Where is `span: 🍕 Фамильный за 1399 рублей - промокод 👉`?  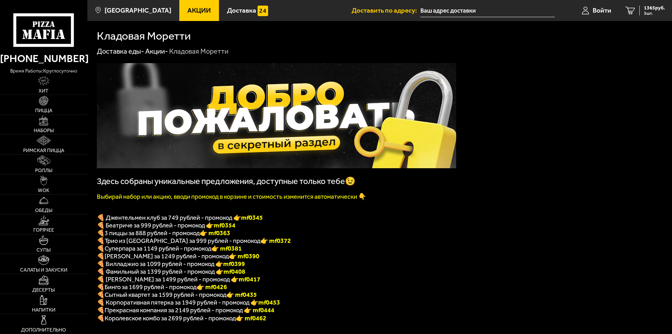
span: 🍕 Фамильный за 1399 рублей - промокод 👉 is located at coordinates (171, 272).